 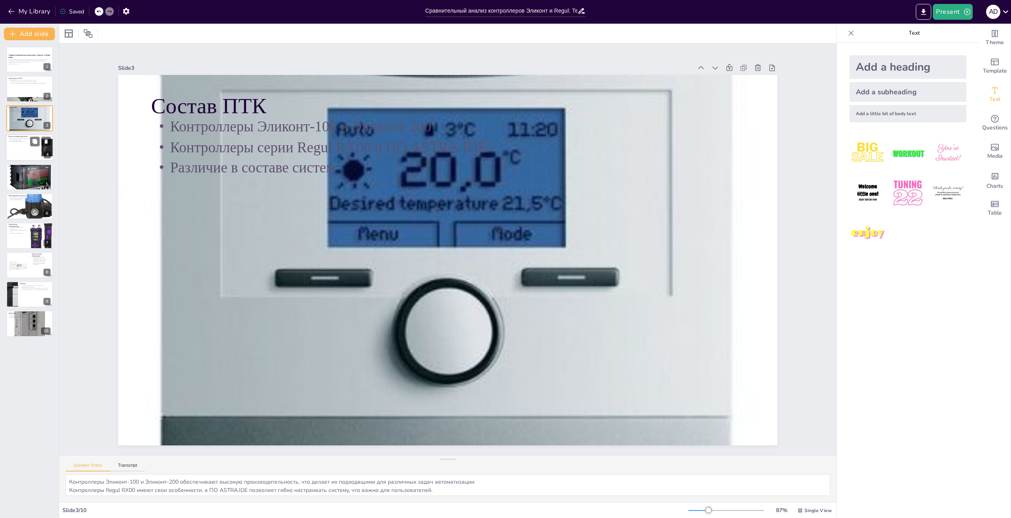 I want to click on p: Организация резервирования, so click(x=18, y=225).